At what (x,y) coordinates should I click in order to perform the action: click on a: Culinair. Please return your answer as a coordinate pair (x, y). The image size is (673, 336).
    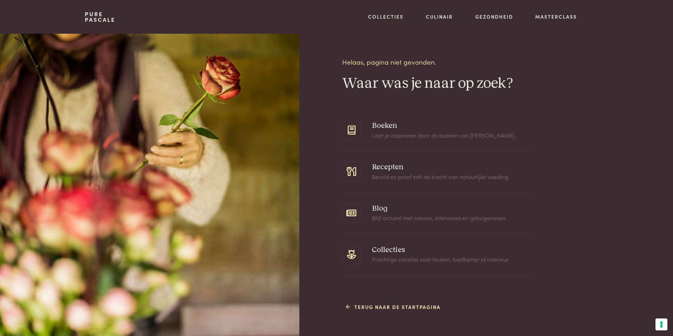
    Looking at the image, I should click on (440, 16).